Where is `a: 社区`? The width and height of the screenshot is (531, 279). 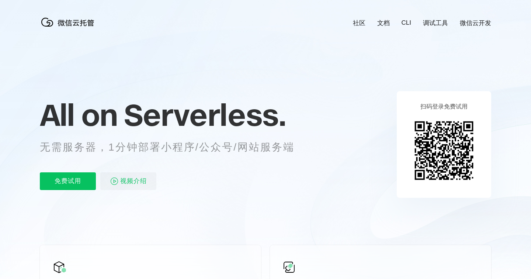 a: 社区 is located at coordinates (359, 23).